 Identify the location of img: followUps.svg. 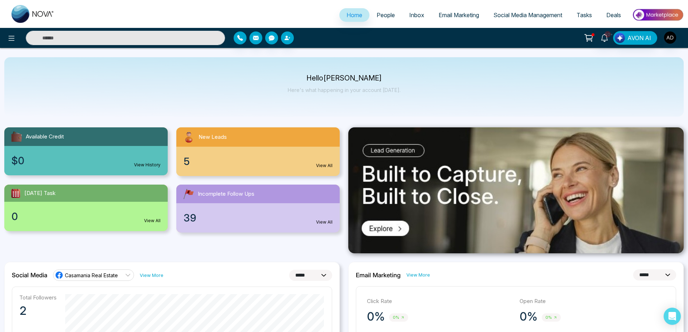
(188, 194).